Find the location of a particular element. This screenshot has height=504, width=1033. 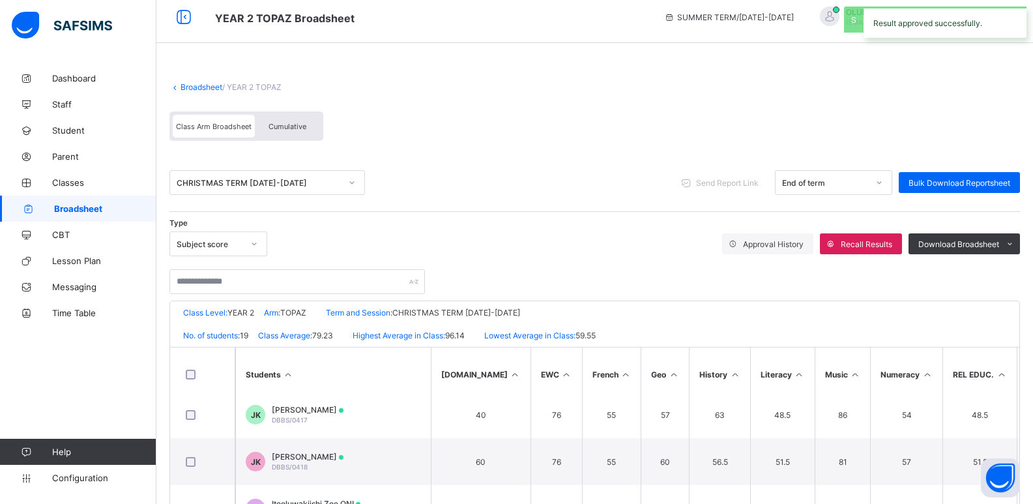

span: Cumulative is located at coordinates (287, 126).